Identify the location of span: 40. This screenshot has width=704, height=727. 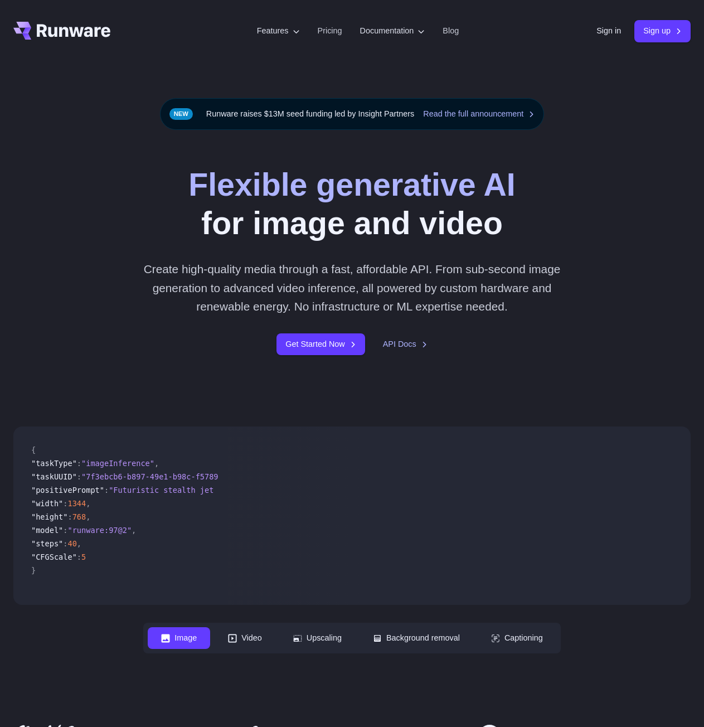
(72, 544).